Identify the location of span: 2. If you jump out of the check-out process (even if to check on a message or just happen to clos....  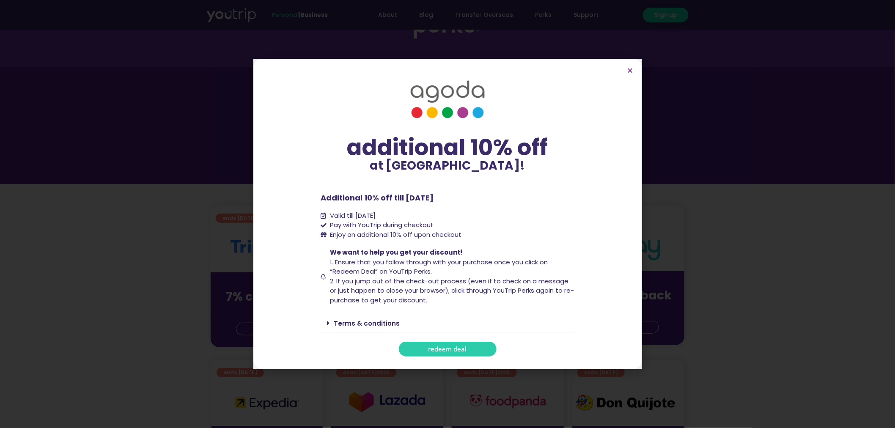
(452, 291).